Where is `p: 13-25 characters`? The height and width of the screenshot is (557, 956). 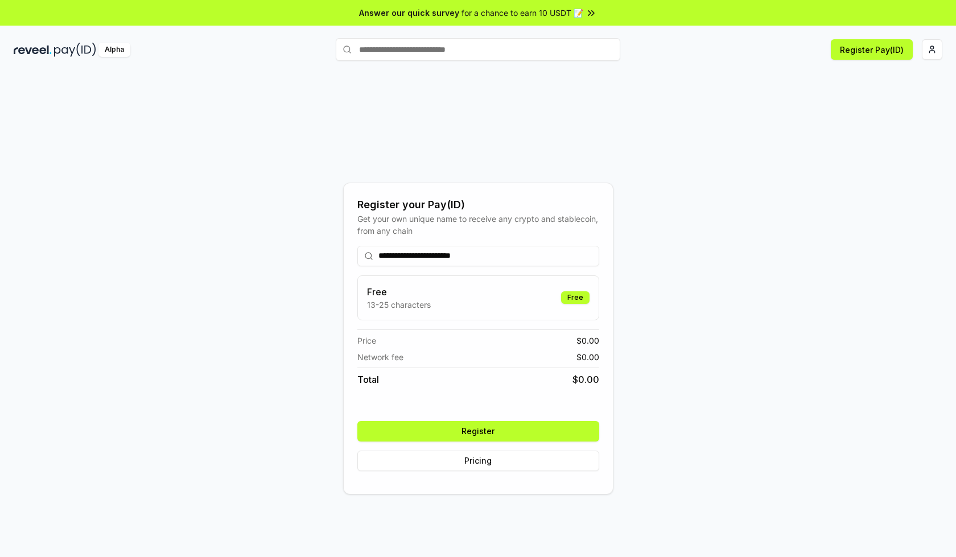
p: 13-25 characters is located at coordinates (399, 304).